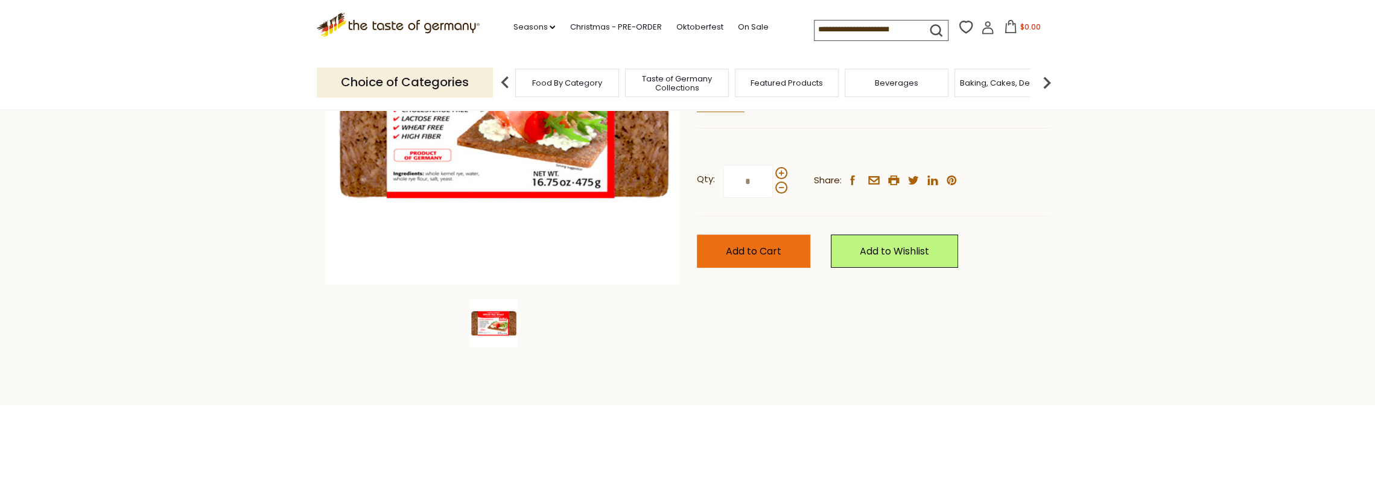  What do you see at coordinates (787, 83) in the screenshot?
I see `a: Featured Products` at bounding box center [787, 83].